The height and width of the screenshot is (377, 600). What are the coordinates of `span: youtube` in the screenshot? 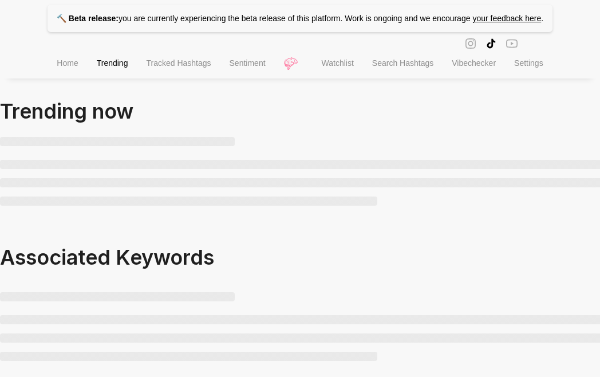 It's located at (512, 43).